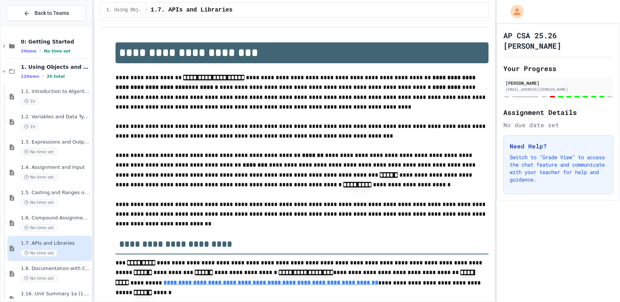  What do you see at coordinates (55, 193) in the screenshot?
I see `span: 1.5. Casting and Ranges of Values` at bounding box center [55, 193].